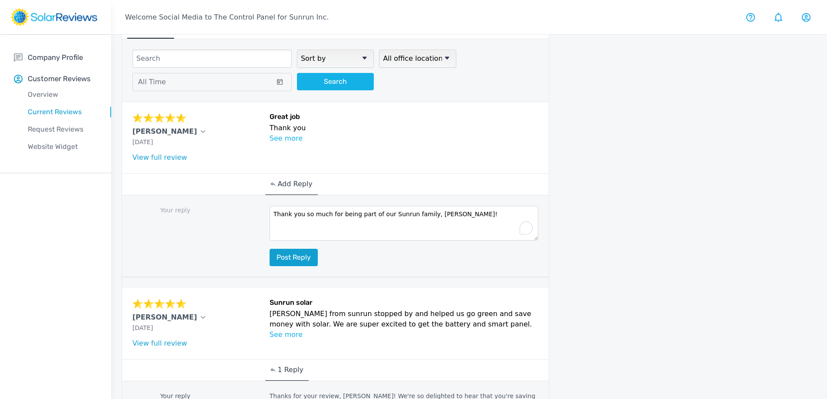  What do you see at coordinates (62, 147) in the screenshot?
I see `p: Website Widget` at bounding box center [62, 147].